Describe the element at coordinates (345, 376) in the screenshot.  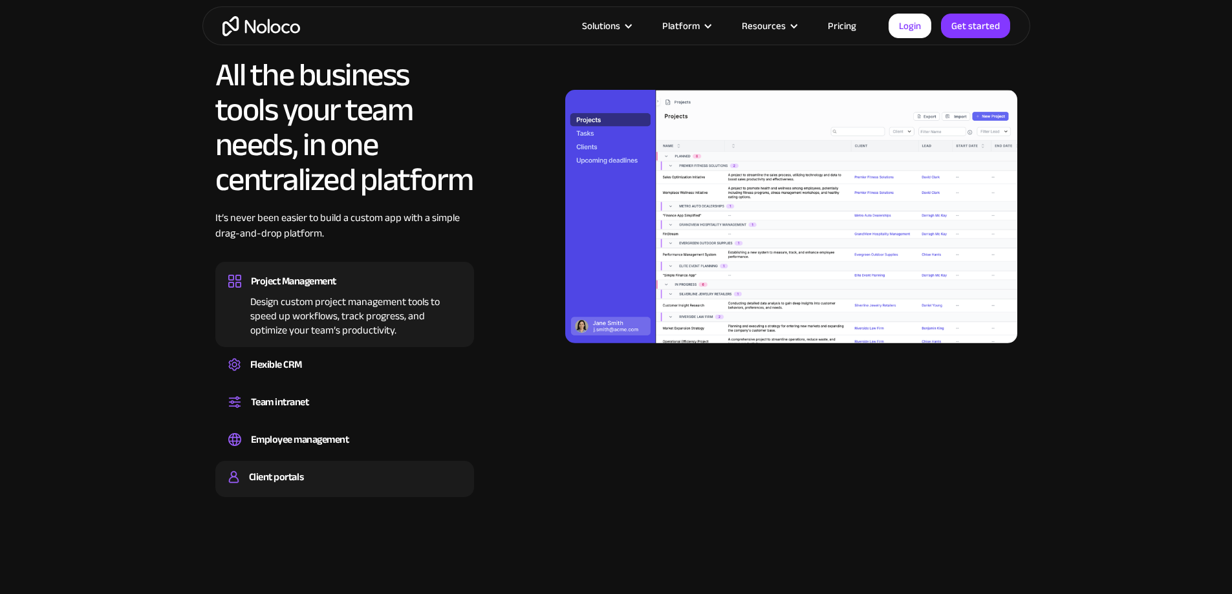
I see `div: Create a custom CRM that you can adapt to your business’s needs, centralize your workflows, and m...` at that location.